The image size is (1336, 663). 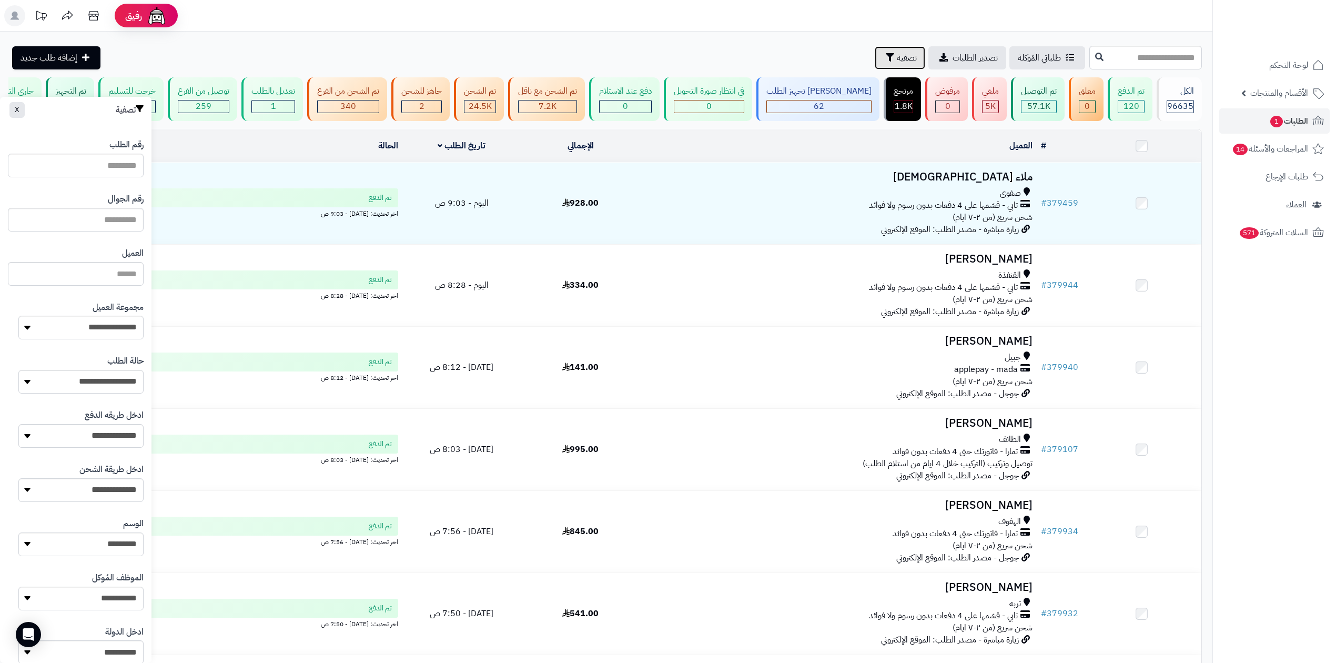 I want to click on a: #379940, so click(x=1059, y=367).